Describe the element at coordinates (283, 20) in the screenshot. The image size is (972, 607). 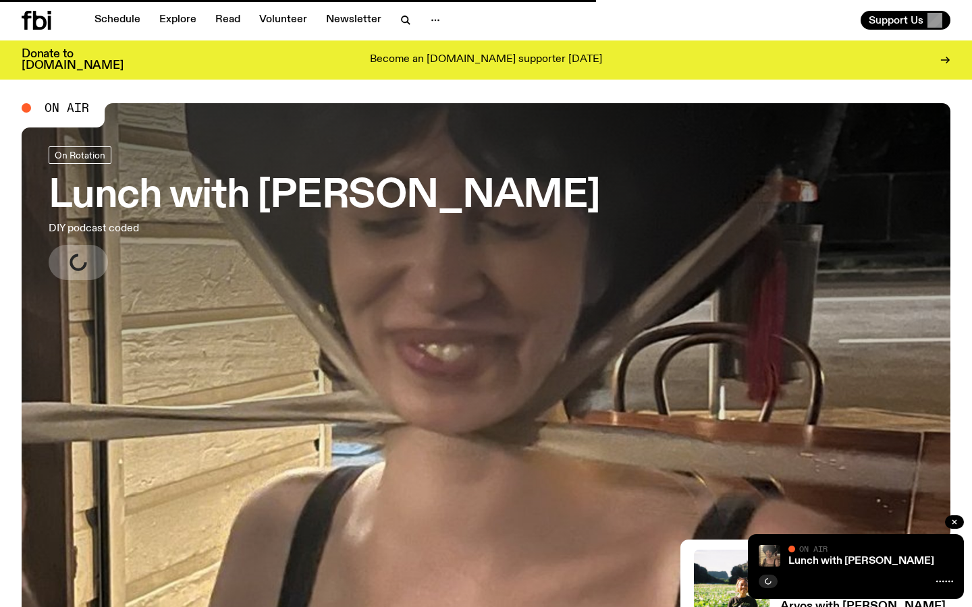
I see `a: Volunteer` at that location.